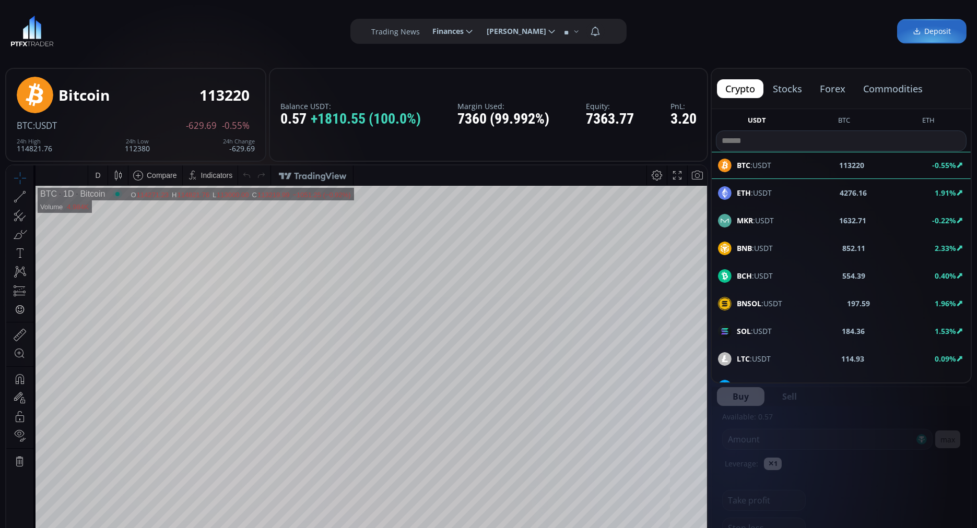  What do you see at coordinates (226, 29) in the screenshot?
I see `div: 113000.00` at bounding box center [226, 29].